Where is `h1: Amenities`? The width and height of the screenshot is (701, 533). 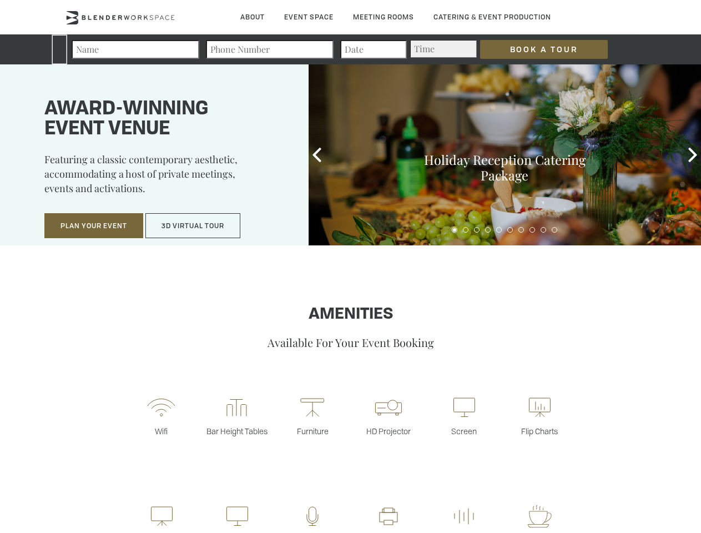
h1: Amenities is located at coordinates (350, 315).